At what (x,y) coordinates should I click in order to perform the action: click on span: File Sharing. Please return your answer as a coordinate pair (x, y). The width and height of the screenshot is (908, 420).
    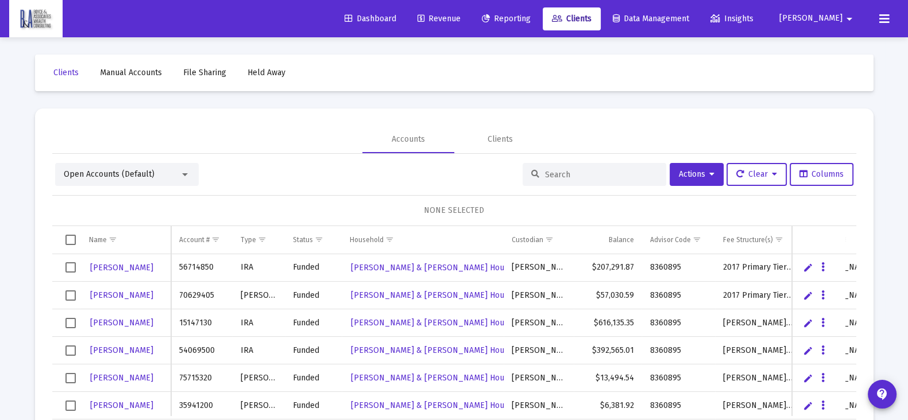
    Looking at the image, I should click on (204, 72).